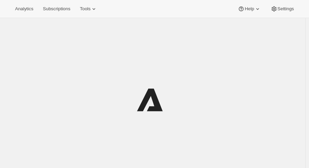 This screenshot has height=168, width=309. I want to click on span: Settings, so click(286, 9).